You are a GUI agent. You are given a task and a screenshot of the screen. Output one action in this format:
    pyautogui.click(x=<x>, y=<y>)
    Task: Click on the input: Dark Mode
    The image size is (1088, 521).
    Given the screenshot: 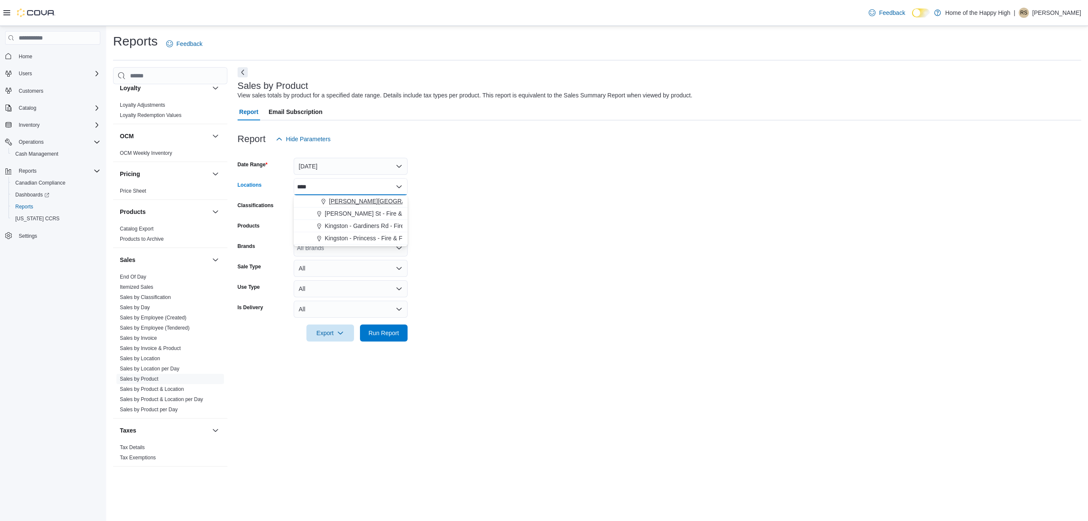 What is the action you would take?
    pyautogui.click(x=921, y=13)
    